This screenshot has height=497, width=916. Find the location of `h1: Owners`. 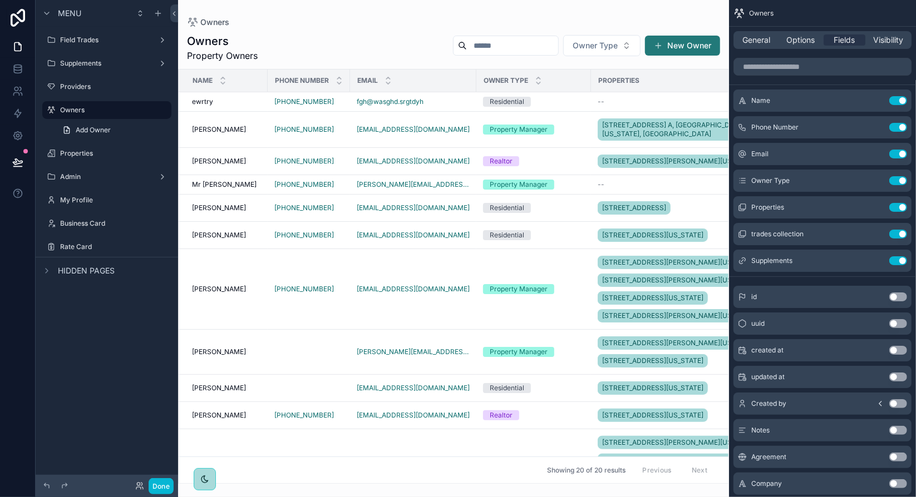

h1: Owners is located at coordinates (222, 41).